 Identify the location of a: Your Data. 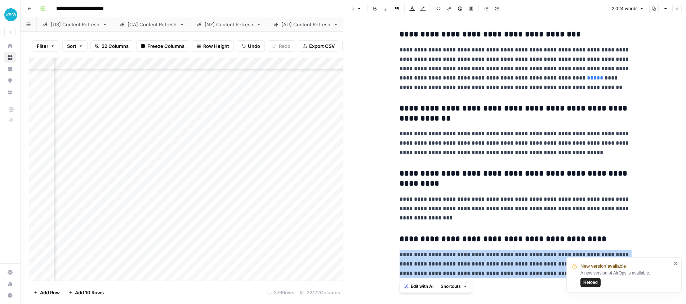
(10, 92).